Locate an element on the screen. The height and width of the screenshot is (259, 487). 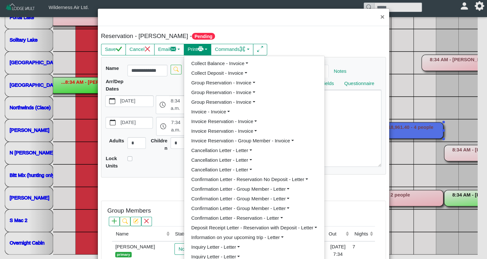
a: Collect Deposit - Invoice is located at coordinates (254, 73).